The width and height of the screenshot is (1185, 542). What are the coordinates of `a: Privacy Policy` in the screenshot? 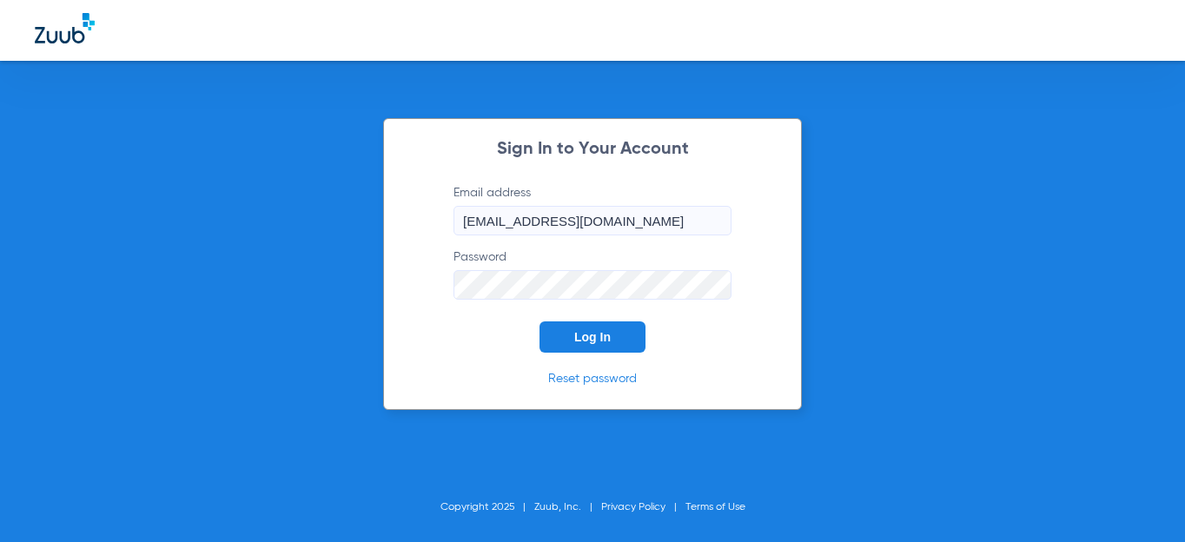 It's located at (633, 507).